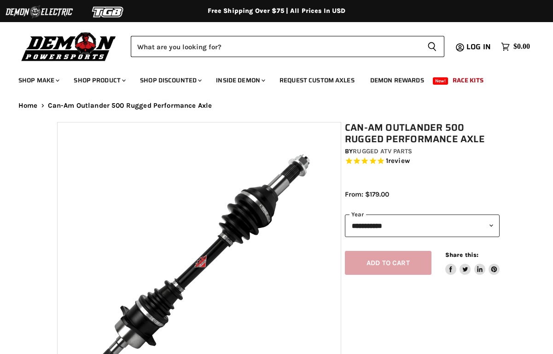 This screenshot has height=354, width=553. Describe the element at coordinates (422, 134) in the screenshot. I see `h1: Can-Am Outlander 500 Rugged Performance Axle` at that location.